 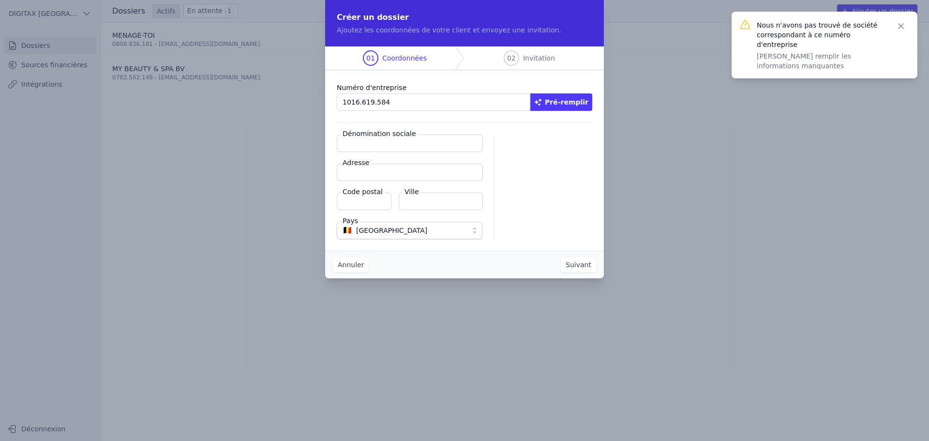 I want to click on label: Code postal, so click(x=362, y=192).